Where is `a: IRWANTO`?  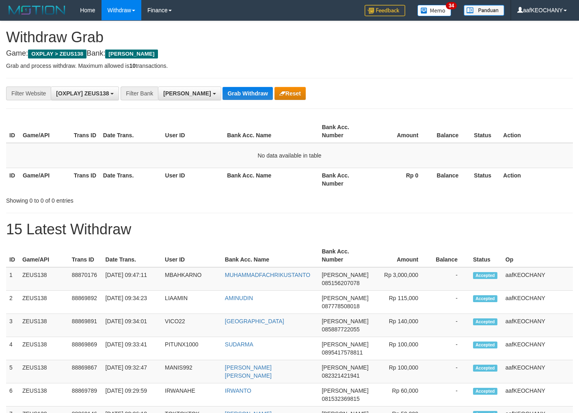 a: IRWANTO is located at coordinates (238, 391).